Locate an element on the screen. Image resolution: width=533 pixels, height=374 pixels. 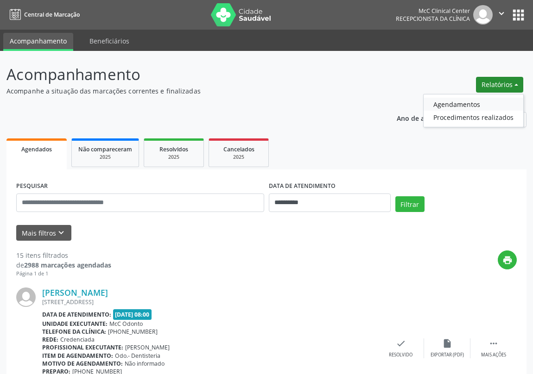
span: Agendados is located at coordinates (37, 149).